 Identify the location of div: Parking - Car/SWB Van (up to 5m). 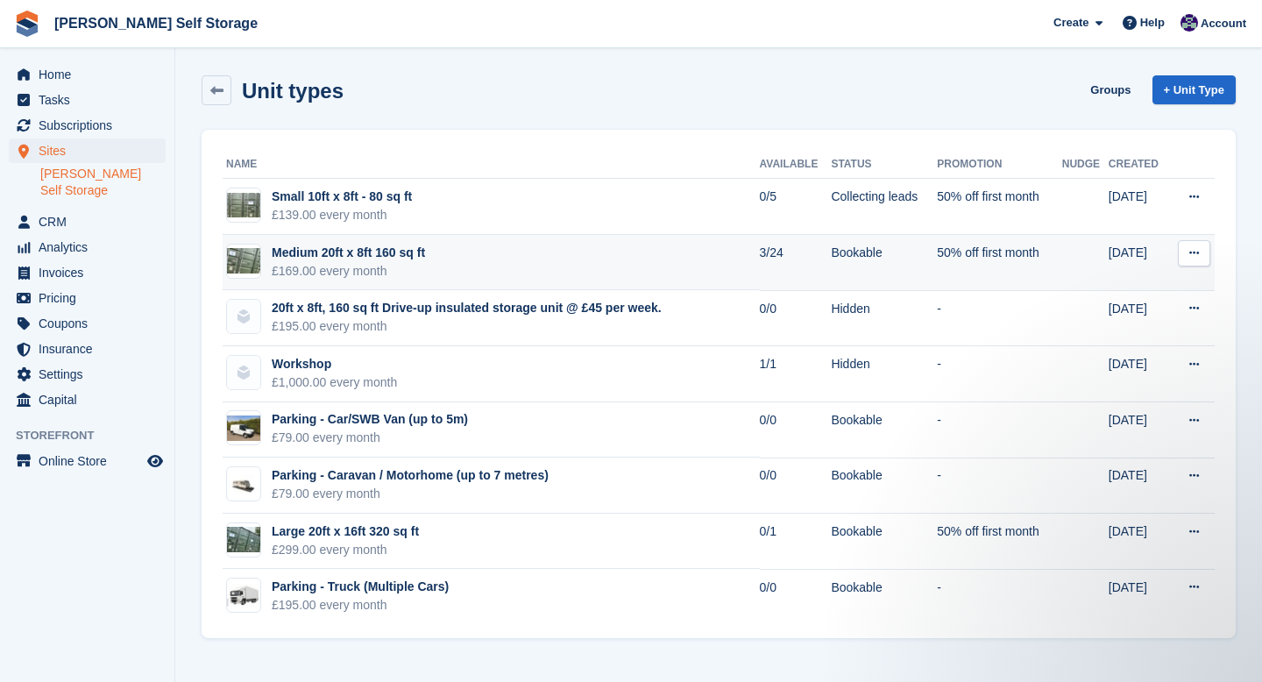
(370, 419).